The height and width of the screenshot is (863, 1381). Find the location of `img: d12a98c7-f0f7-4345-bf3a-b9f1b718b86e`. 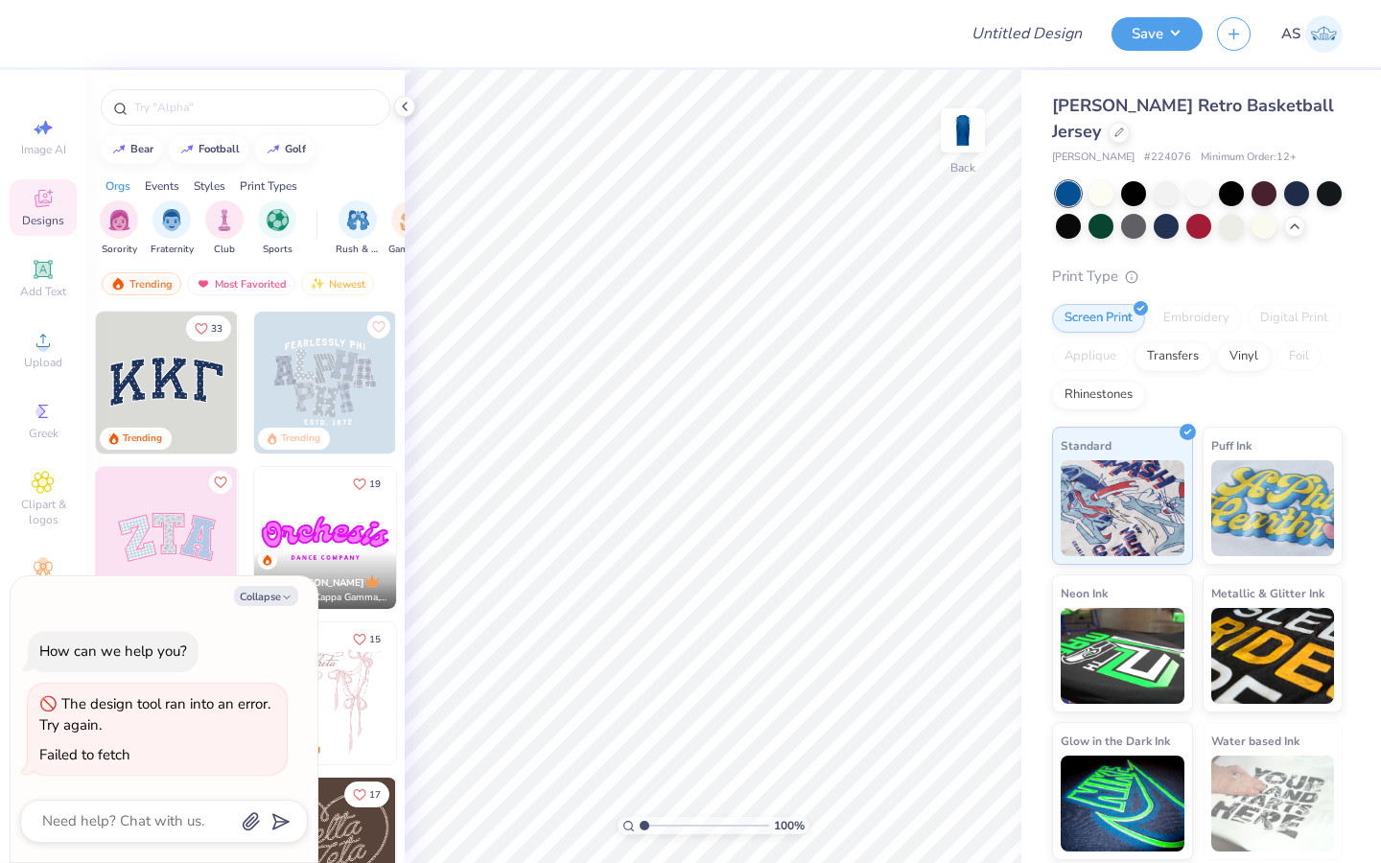

img: d12a98c7-f0f7-4345-bf3a-b9f1b718b86e is located at coordinates (466, 693).